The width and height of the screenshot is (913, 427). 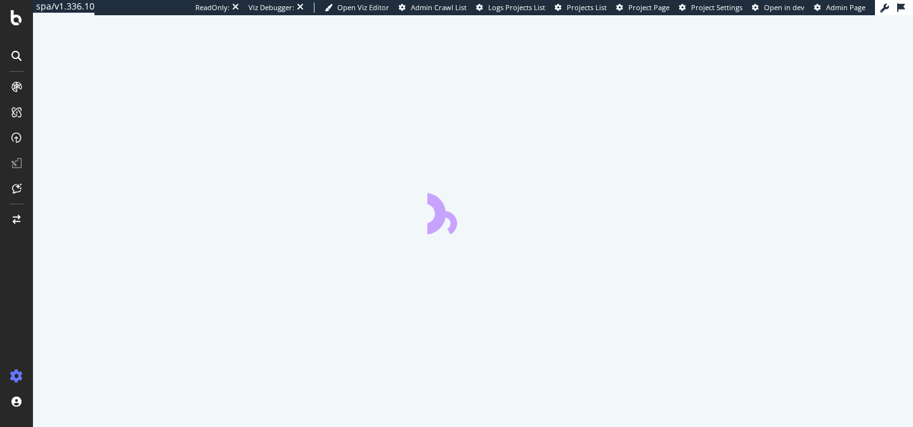 What do you see at coordinates (510, 8) in the screenshot?
I see `a: Logs Projects List` at bounding box center [510, 8].